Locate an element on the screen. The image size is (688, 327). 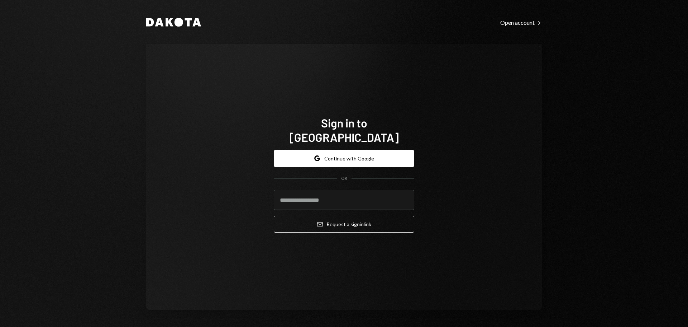
button: Continue with Google is located at coordinates (344, 158).